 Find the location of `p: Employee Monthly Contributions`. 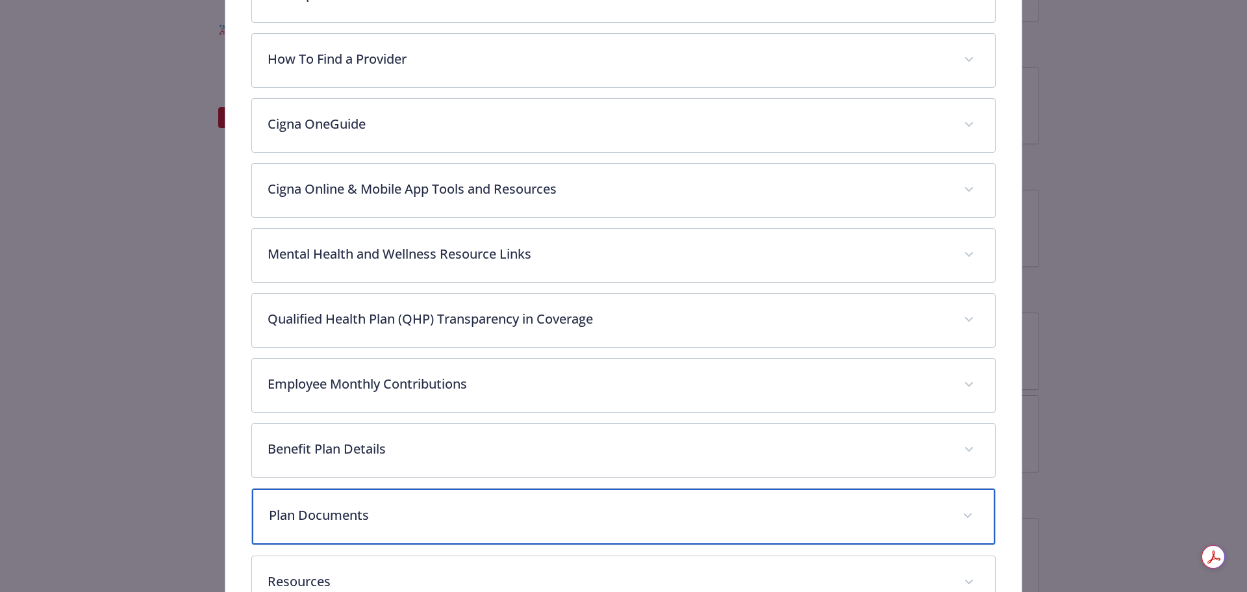

p: Employee Monthly Contributions is located at coordinates (608, 384).